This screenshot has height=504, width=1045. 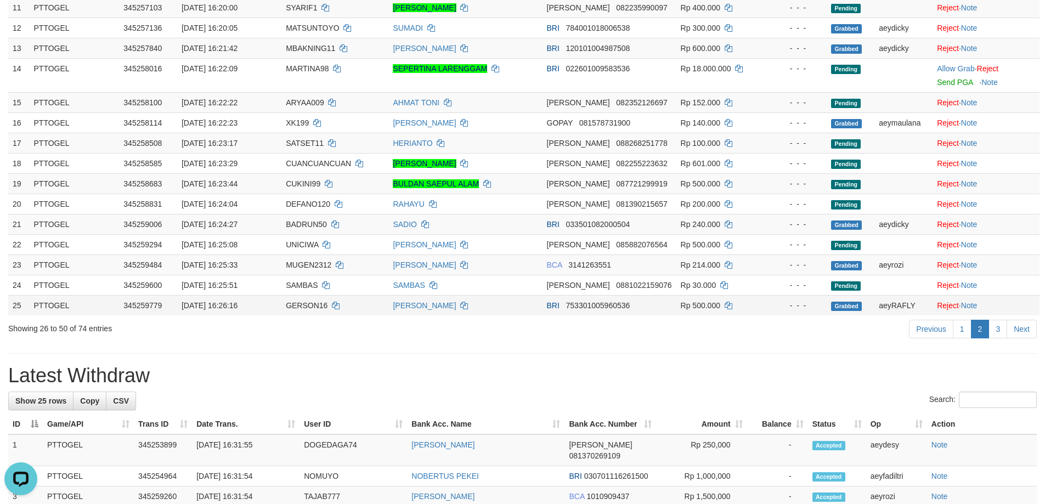 I want to click on span: 345257103, so click(x=143, y=8).